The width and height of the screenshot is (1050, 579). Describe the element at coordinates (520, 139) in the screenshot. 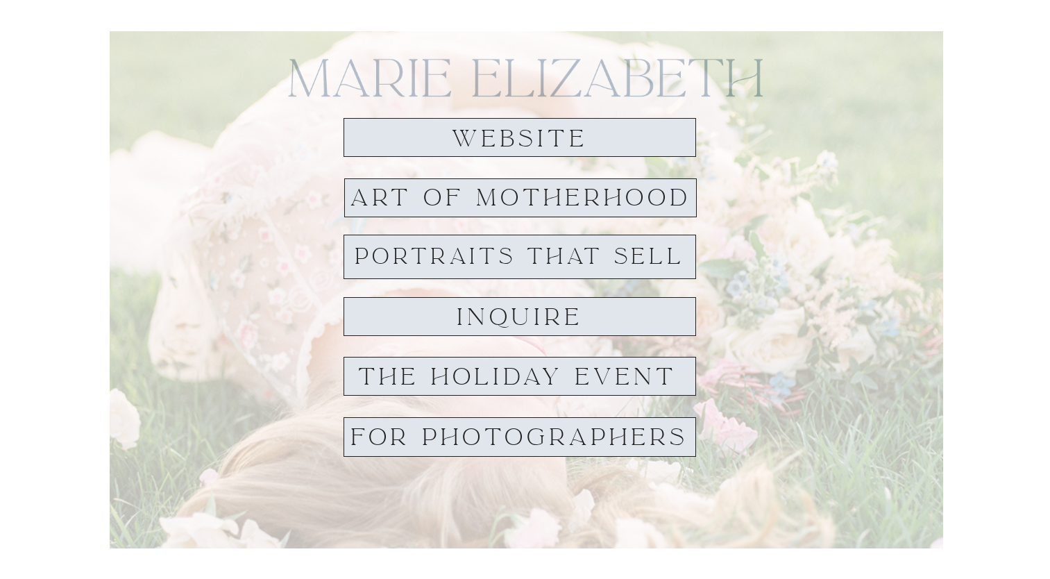

I see `a: website` at that location.